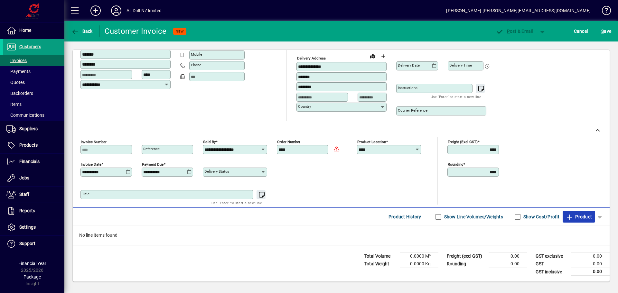 This screenshot has width=618, height=293. I want to click on span: Cancel, so click(581, 31).